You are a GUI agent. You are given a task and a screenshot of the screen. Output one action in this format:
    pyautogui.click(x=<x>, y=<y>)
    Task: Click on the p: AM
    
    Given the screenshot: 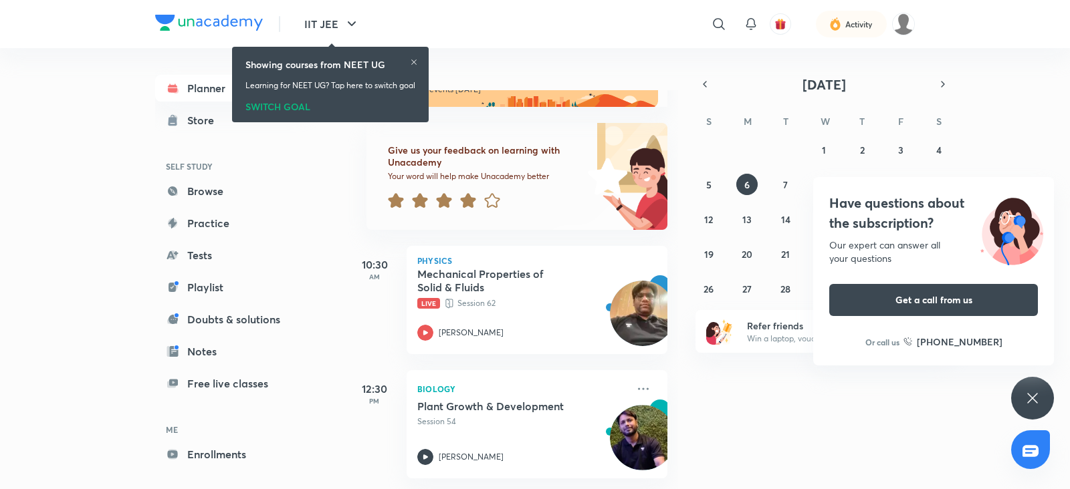 What is the action you would take?
    pyautogui.click(x=374, y=277)
    